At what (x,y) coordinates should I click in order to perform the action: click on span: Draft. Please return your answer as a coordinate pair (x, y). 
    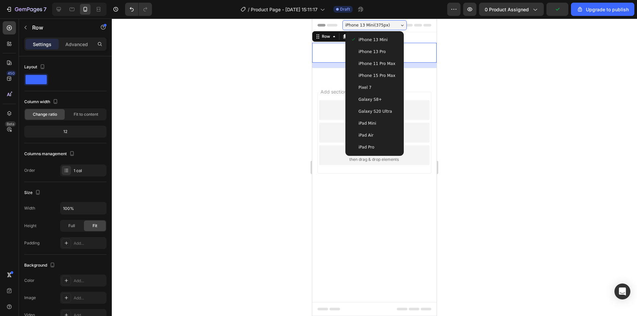
    Looking at the image, I should click on (345, 9).